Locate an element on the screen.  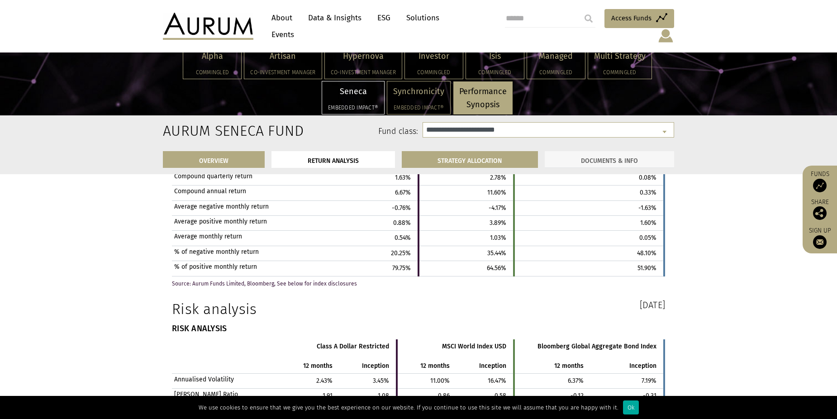
td: 1.08 is located at coordinates (368, 396).